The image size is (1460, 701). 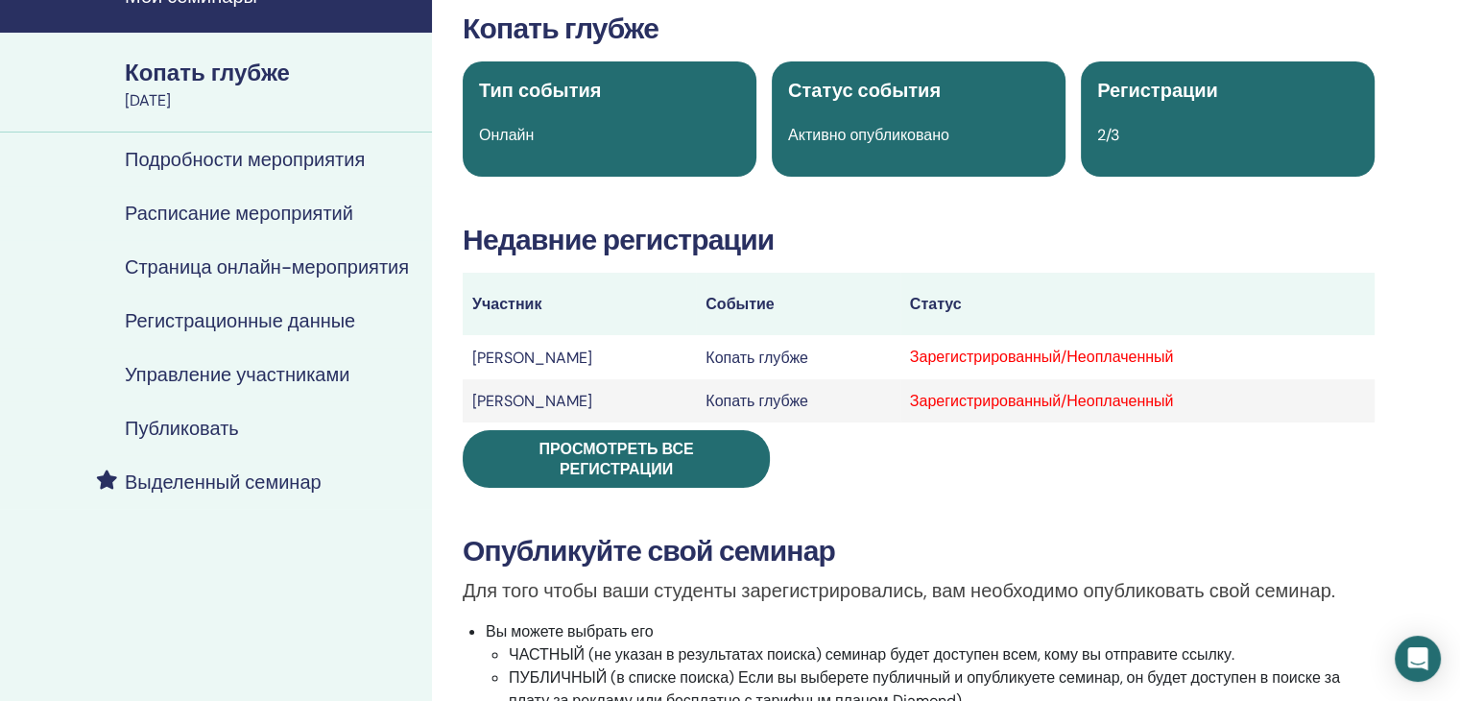 What do you see at coordinates (237, 374) in the screenshot?
I see `font: Управление участниками` at bounding box center [237, 374].